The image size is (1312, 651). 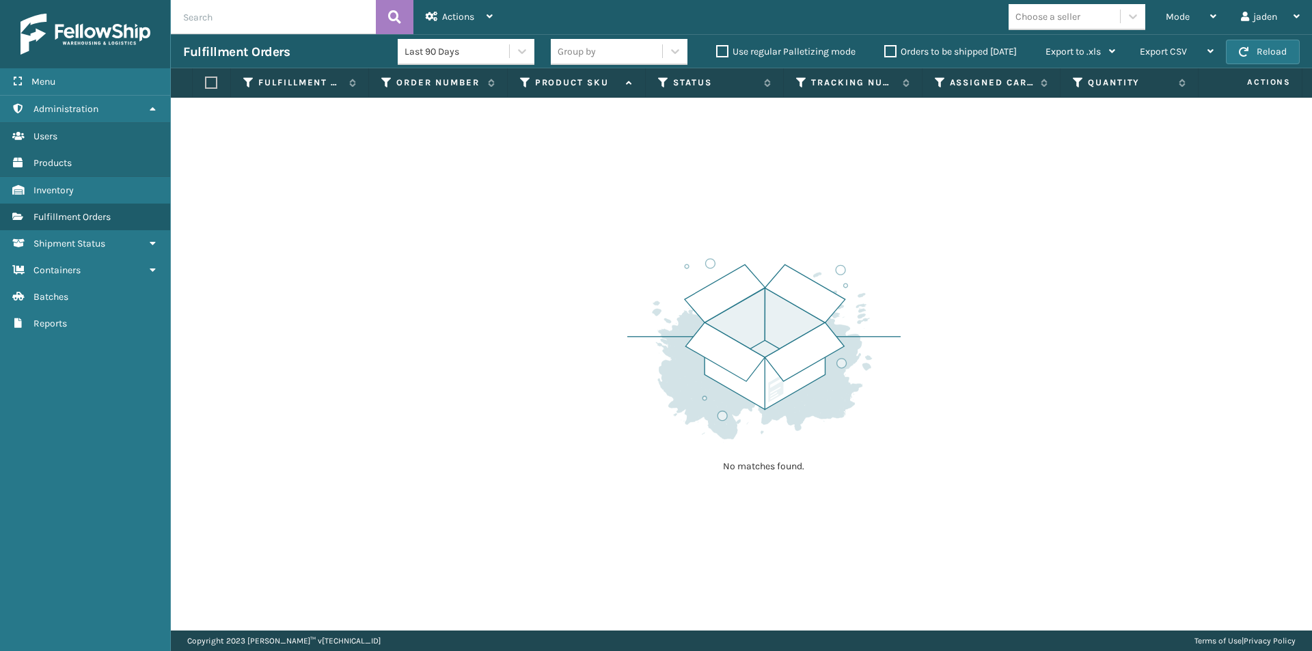 What do you see at coordinates (786, 51) in the screenshot?
I see `label: Use regular Palletizing mode` at bounding box center [786, 51].